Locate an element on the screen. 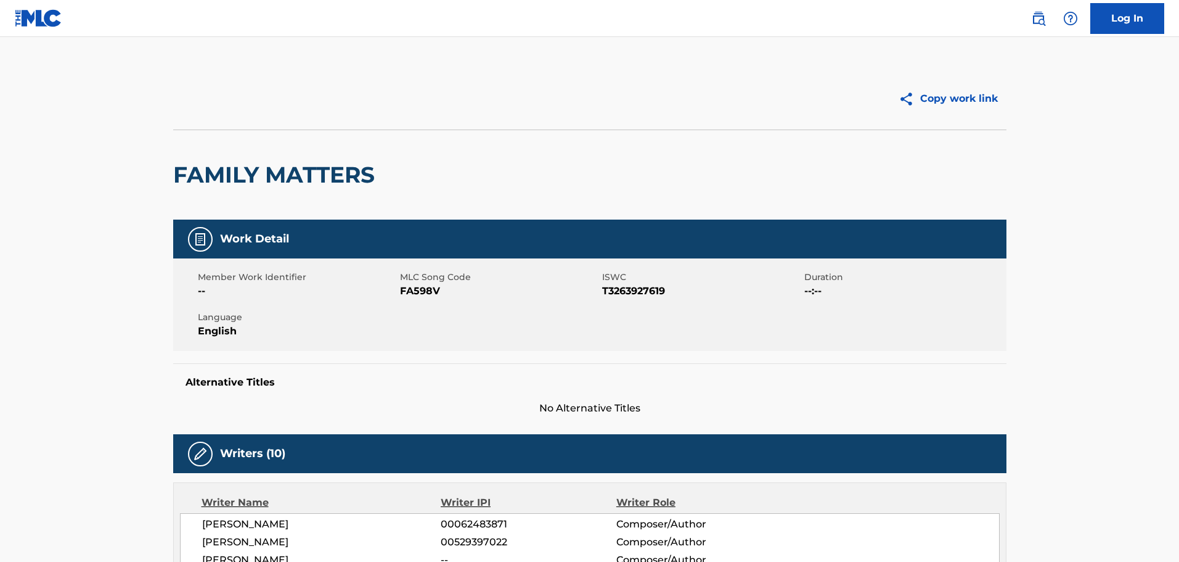  h2: FAMILY MATTERS is located at coordinates (277, 174).